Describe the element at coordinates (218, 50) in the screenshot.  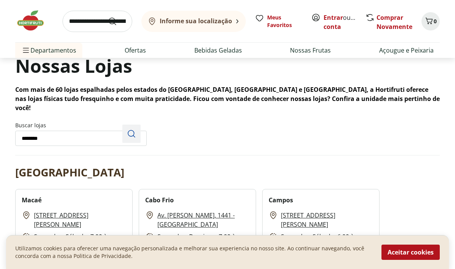
I see `a: Bebidas Geladas` at that location.